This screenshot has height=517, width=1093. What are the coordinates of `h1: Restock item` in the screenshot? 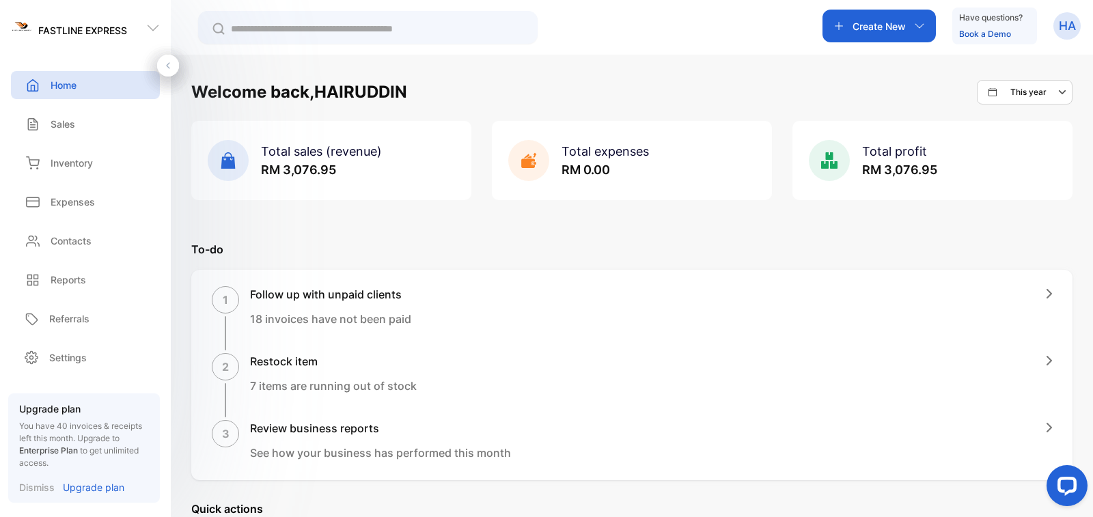 It's located at (333, 361).